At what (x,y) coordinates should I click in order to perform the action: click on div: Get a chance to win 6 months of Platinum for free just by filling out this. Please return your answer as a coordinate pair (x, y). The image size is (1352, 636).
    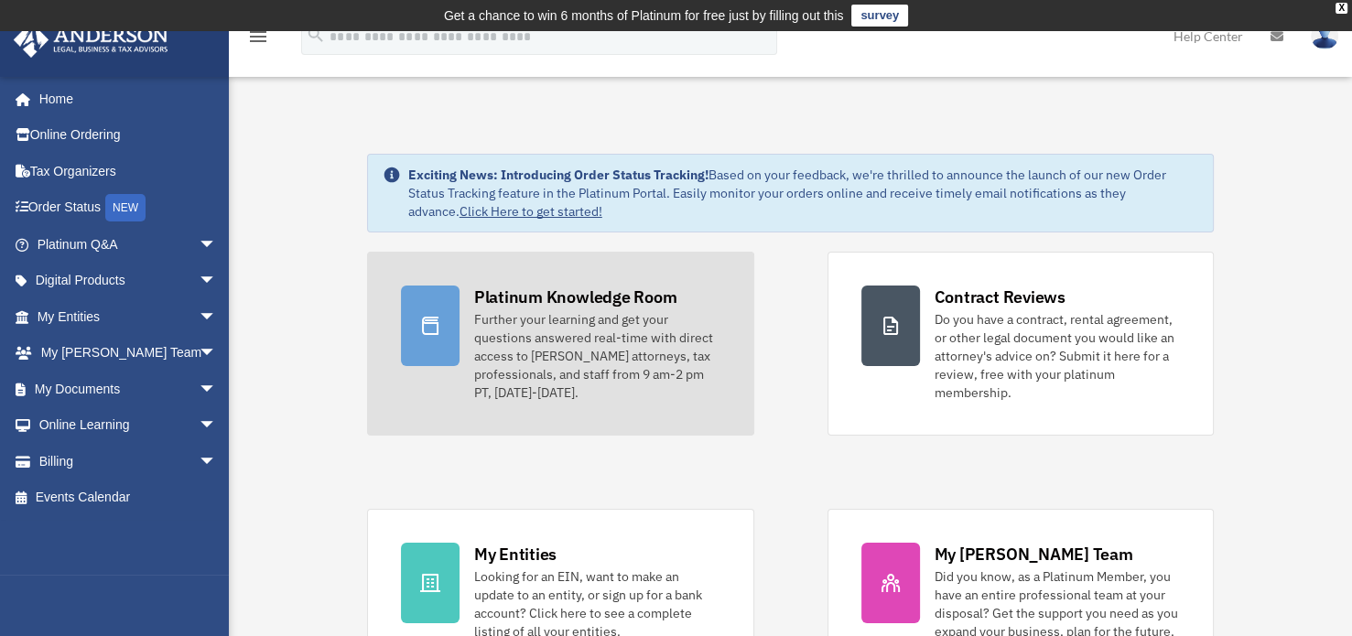
    Looking at the image, I should click on (643, 16).